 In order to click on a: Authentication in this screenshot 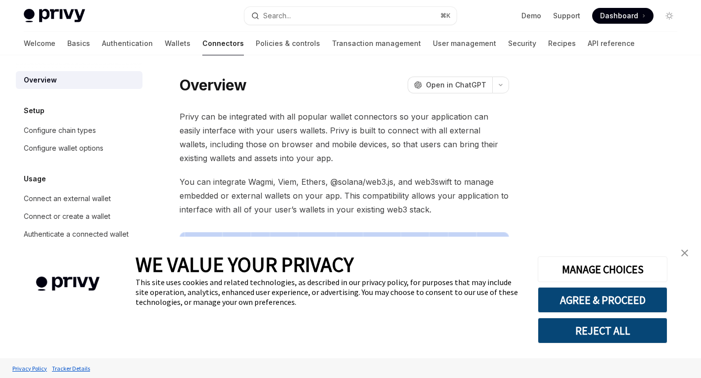, I will do `click(127, 44)`.